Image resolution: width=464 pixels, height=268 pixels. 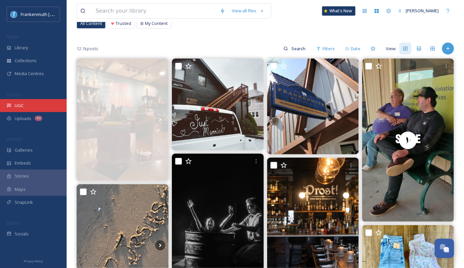 What do you see at coordinates (156, 23) in the screenshot?
I see `span: My Content` at bounding box center [156, 23].